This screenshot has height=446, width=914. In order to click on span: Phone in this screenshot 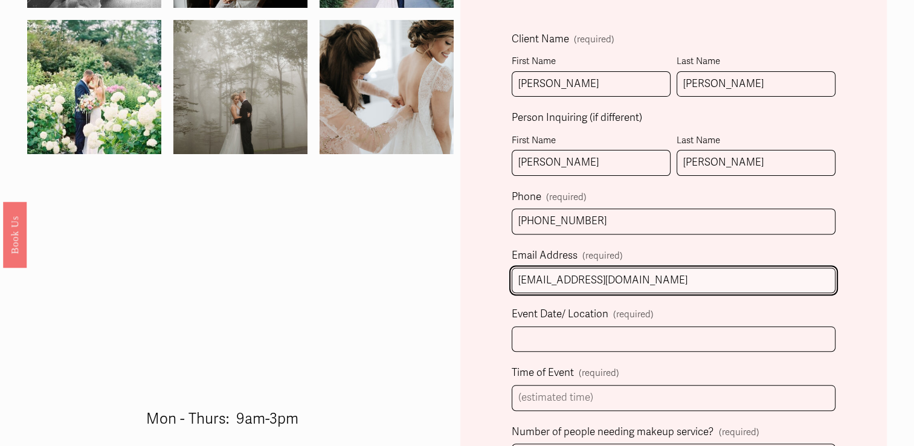, I will do `click(526, 197)`.